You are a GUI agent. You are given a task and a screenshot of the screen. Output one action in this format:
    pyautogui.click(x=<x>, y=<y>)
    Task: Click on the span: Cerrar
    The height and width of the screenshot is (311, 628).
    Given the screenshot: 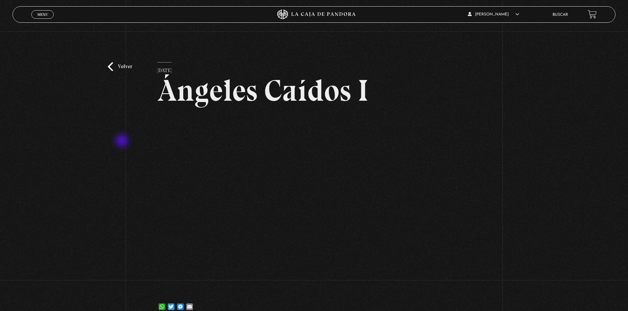 What is the action you would take?
    pyautogui.click(x=43, y=20)
    